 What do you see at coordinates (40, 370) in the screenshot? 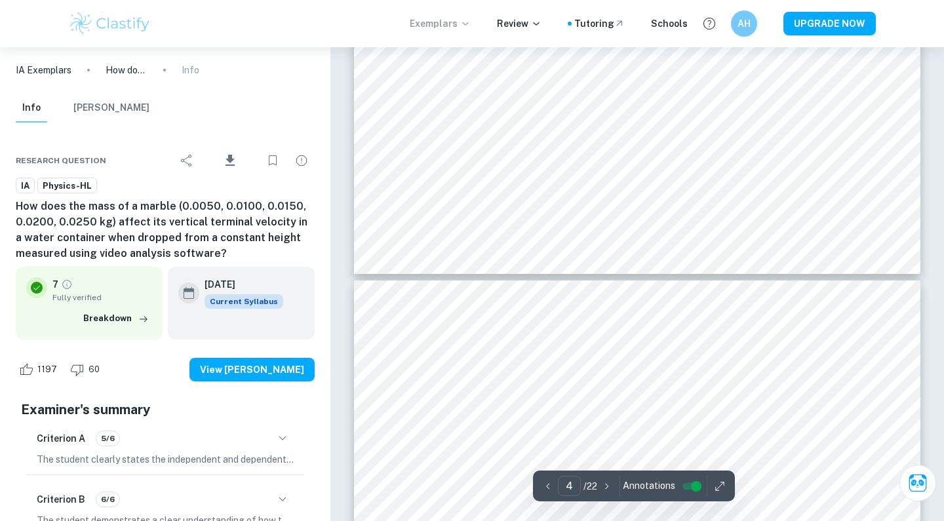
I see `div: Like` at bounding box center [40, 370].